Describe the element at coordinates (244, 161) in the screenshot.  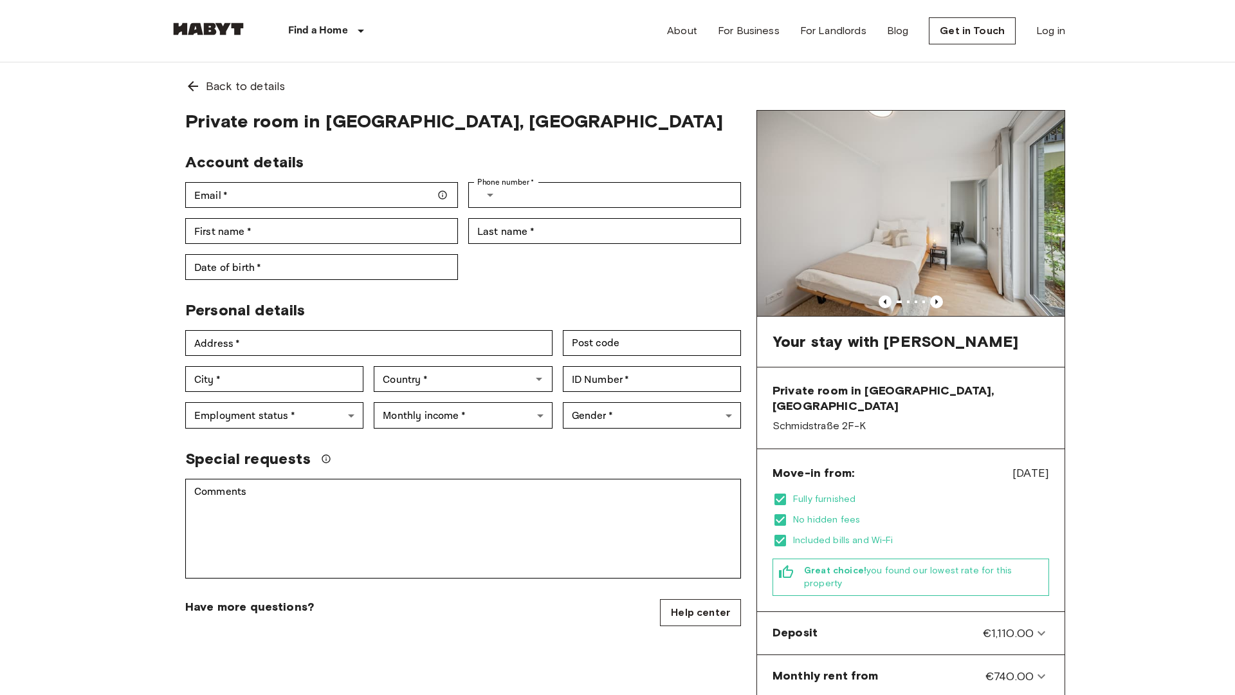
I see `span: Account details` at that location.